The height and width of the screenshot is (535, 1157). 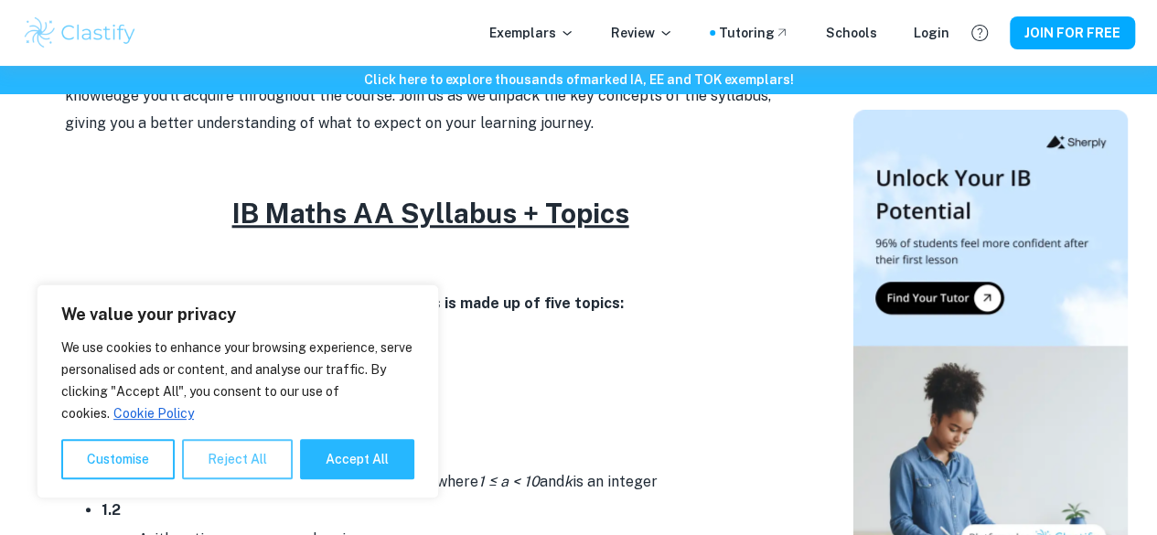 I want to click on a: Tutoring, so click(x=754, y=33).